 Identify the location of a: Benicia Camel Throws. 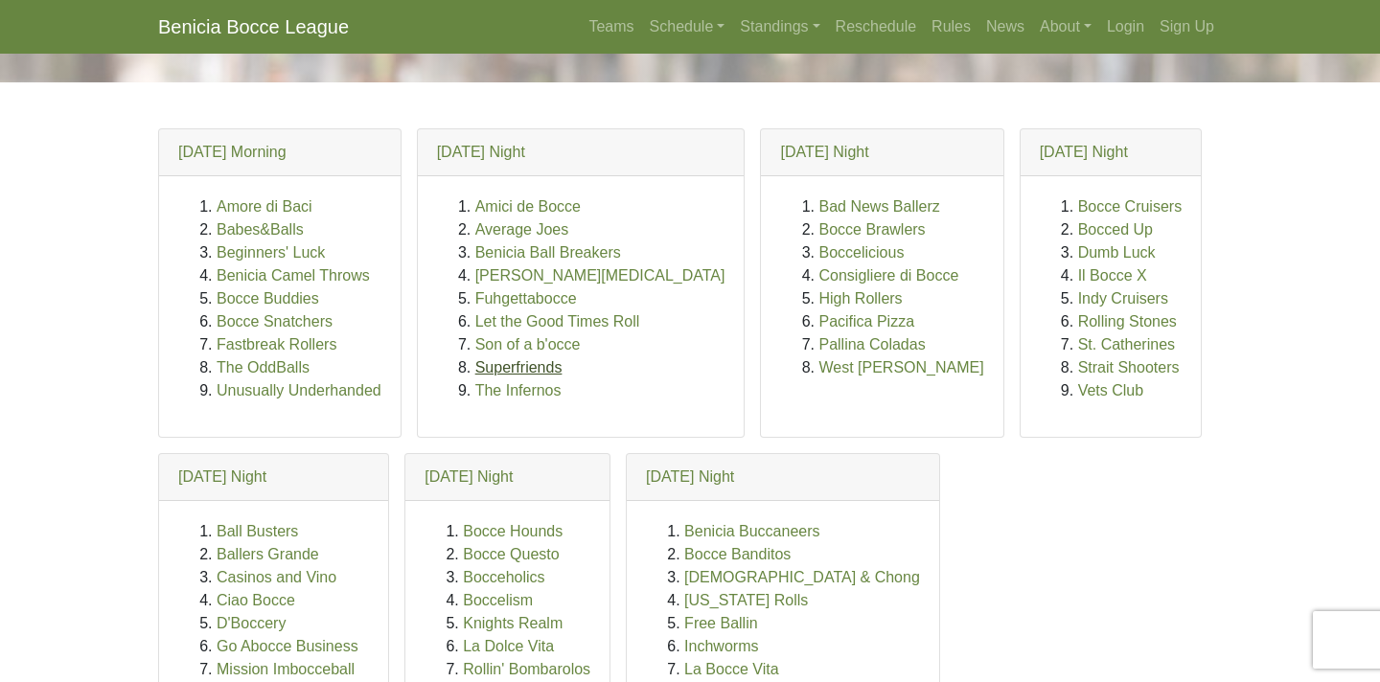
(293, 275).